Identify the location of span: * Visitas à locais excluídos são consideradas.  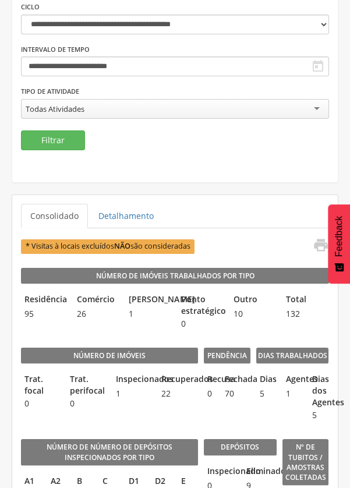
(108, 246).